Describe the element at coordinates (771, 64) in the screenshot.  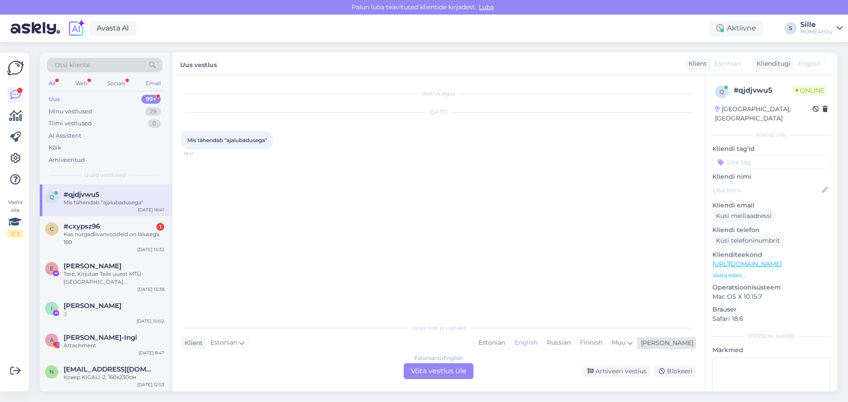
I see `div: Klienditugi` at that location.